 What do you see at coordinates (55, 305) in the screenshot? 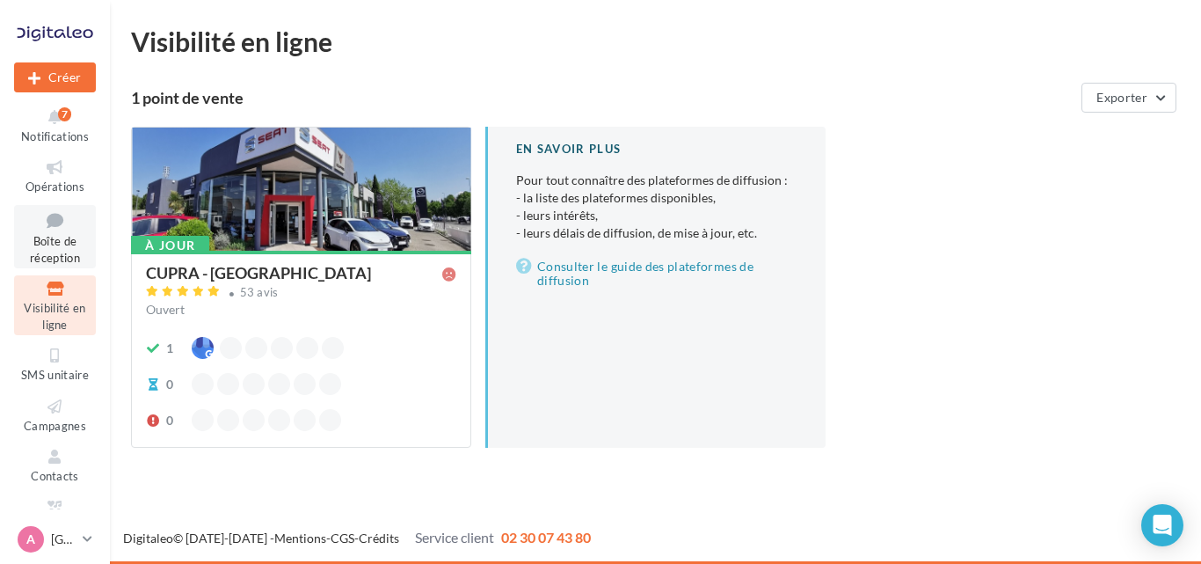
I see `a: Visibilité en ligne` at bounding box center [55, 305].